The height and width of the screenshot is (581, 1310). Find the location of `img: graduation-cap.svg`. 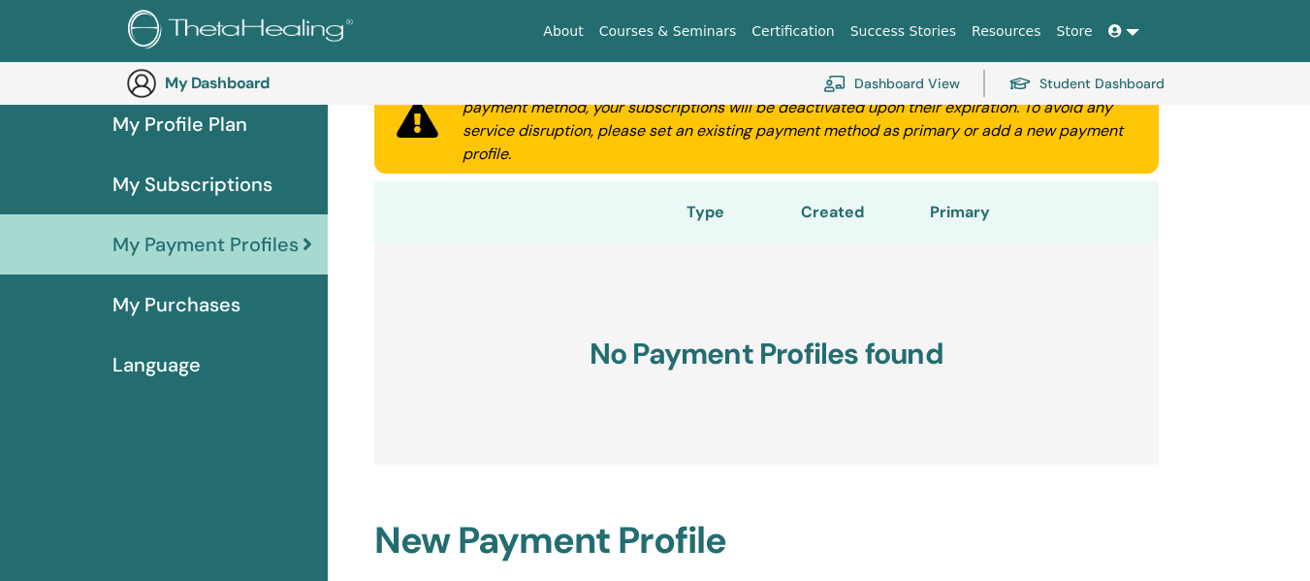

img: graduation-cap.svg is located at coordinates (1020, 83).